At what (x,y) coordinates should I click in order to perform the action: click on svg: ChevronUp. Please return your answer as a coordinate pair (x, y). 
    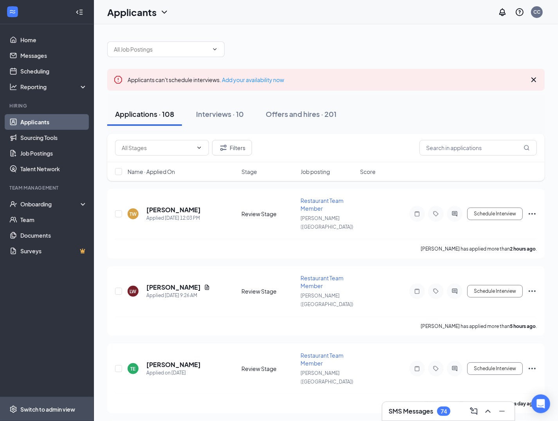
    Looking at the image, I should click on (488, 411).